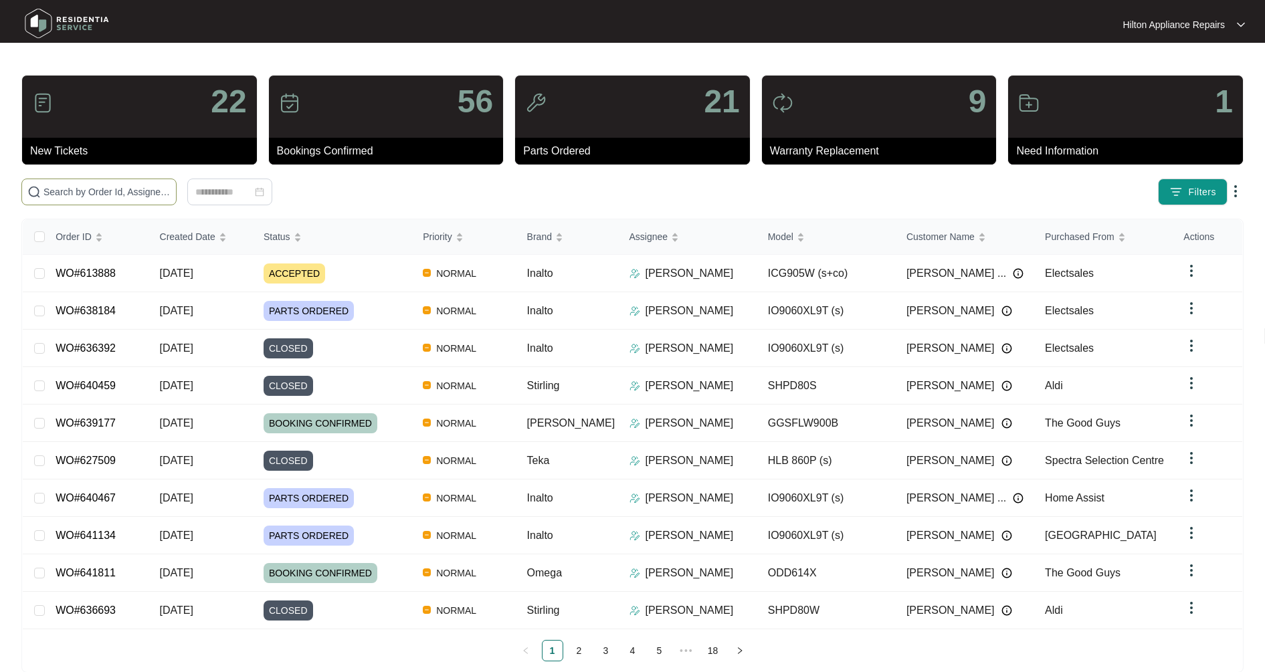 The image size is (1265, 672). What do you see at coordinates (86, 310) in the screenshot?
I see `a: WO#638184` at bounding box center [86, 310].